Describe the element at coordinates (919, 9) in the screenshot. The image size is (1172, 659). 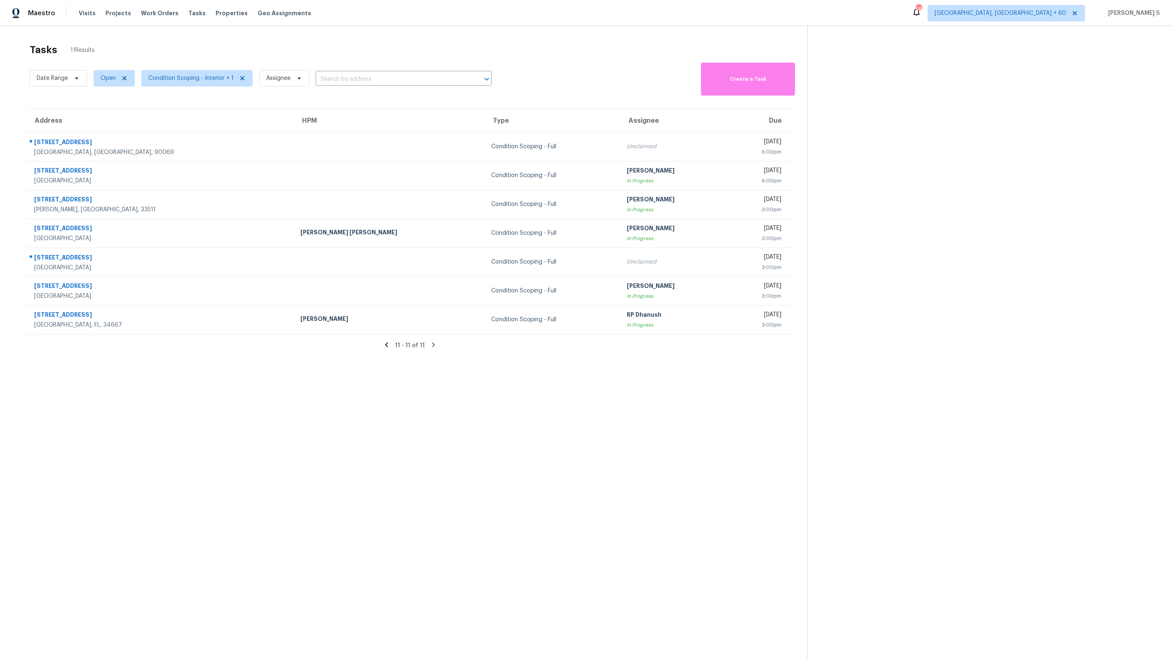
I see `div: 588` at that location.